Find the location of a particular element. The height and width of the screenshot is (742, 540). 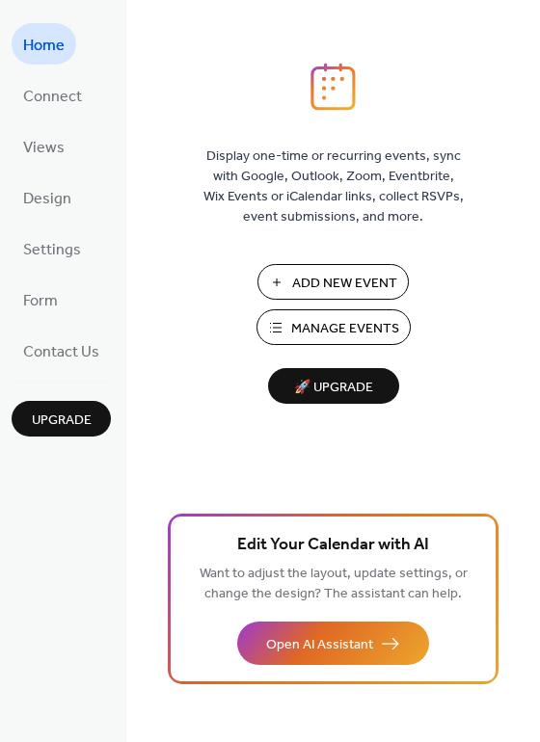

span: Edit Your Calendar with AI is located at coordinates (332, 545).